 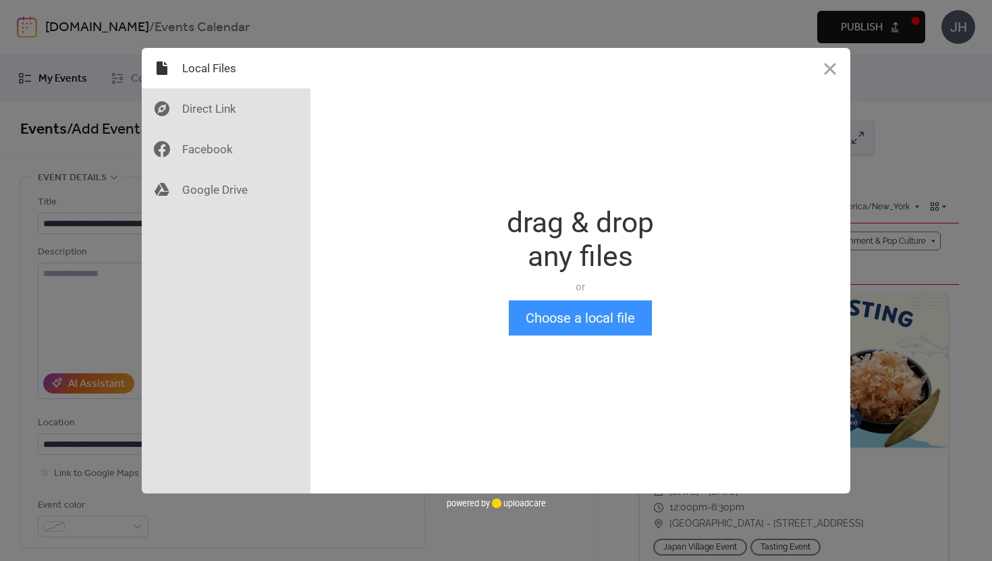 What do you see at coordinates (496, 503) in the screenshot?
I see `div: powered by` at bounding box center [496, 503].